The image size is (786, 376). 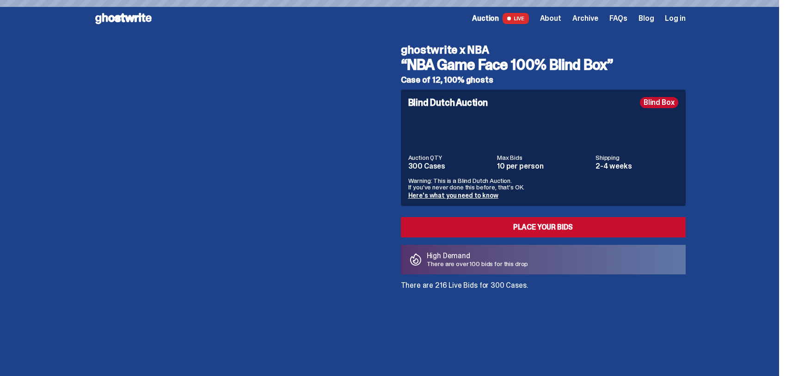 What do you see at coordinates (636, 166) in the screenshot?
I see `dd: 2-4 weeks` at bounding box center [636, 166].